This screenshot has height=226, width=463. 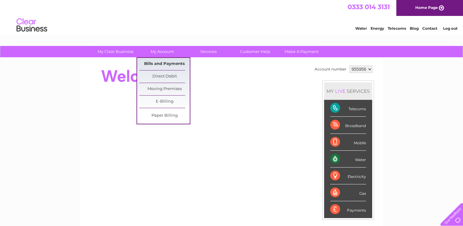 I want to click on a: Blog, so click(x=414, y=28).